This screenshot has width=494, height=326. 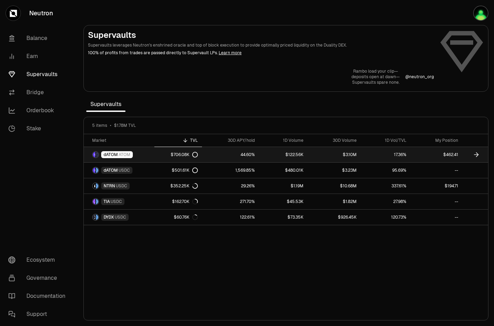 I want to click on a: $1.82M, so click(x=334, y=202).